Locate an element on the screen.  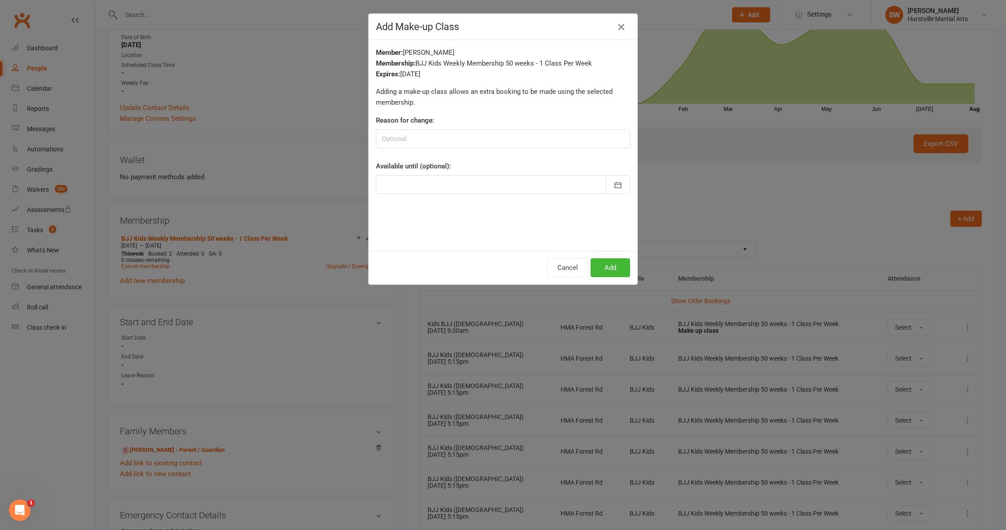
h4: Add Make-up Class is located at coordinates (503, 27).